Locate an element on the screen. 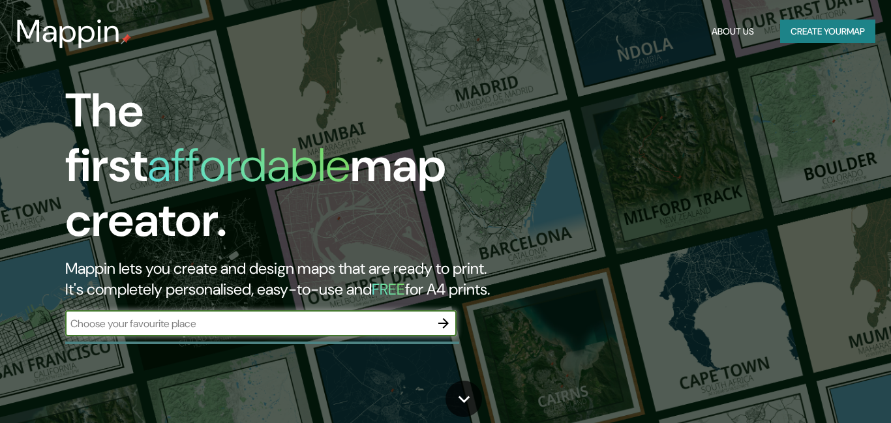 The height and width of the screenshot is (423, 891). button: Create yourmap is located at coordinates (827, 31).